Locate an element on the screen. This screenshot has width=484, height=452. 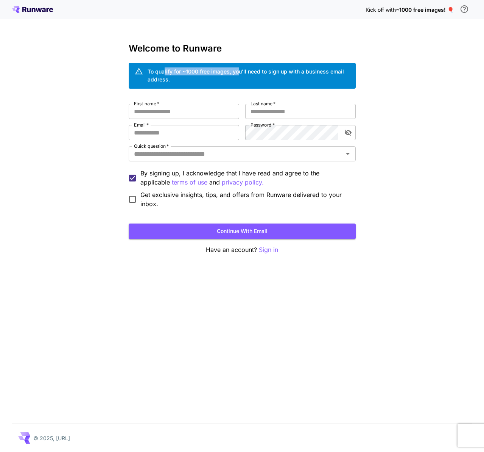
p: terms of use is located at coordinates (190, 182).